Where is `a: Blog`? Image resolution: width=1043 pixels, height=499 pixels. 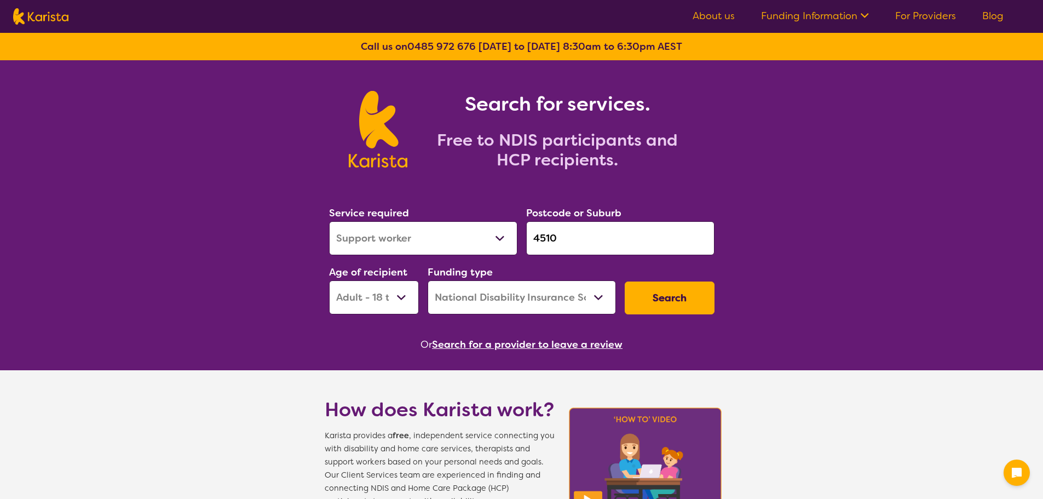 a: Blog is located at coordinates (992, 16).